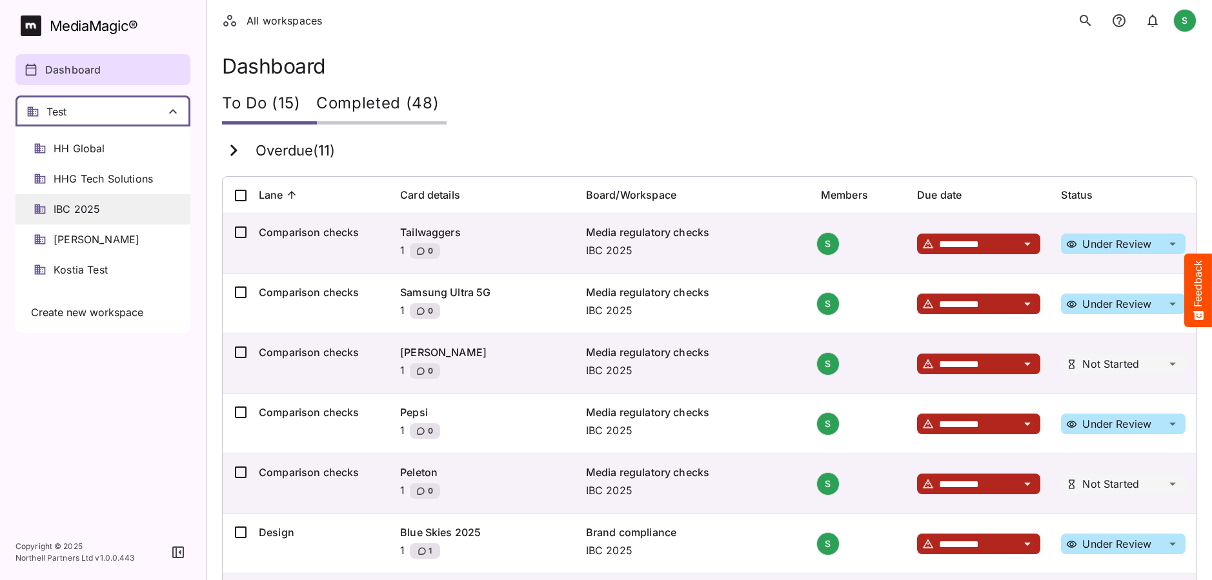 The height and width of the screenshot is (580, 1212). What do you see at coordinates (1198, 290) in the screenshot?
I see `button: Feedback` at bounding box center [1198, 290].